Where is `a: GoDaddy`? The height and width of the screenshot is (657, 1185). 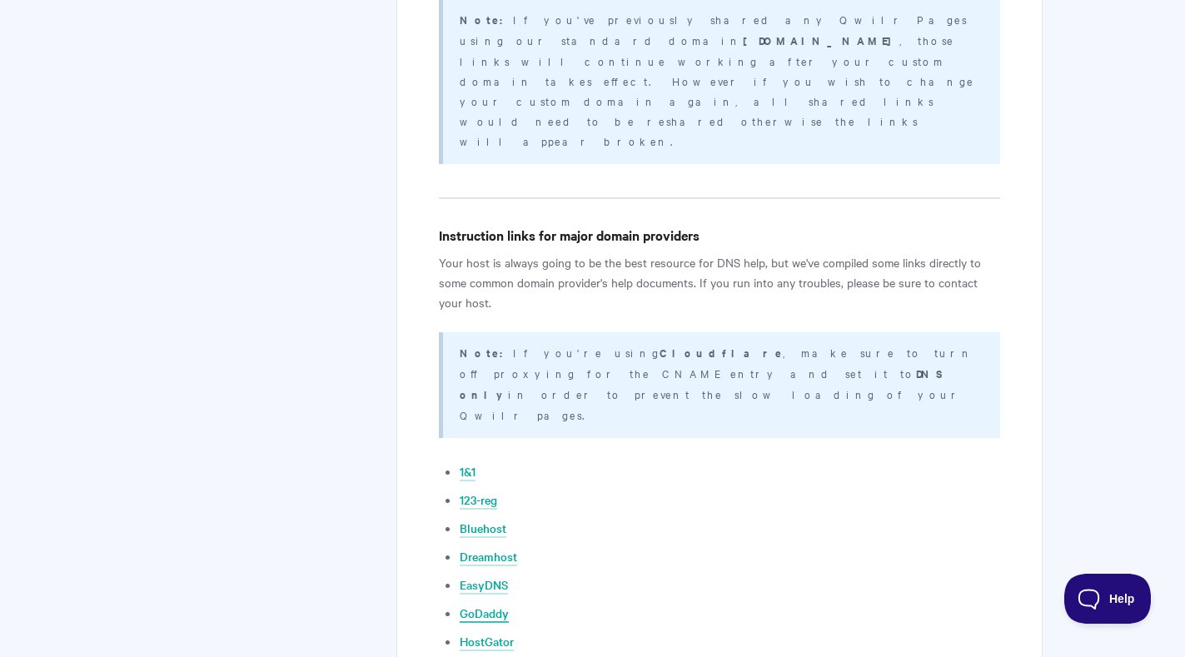 a: GoDaddy is located at coordinates (484, 614).